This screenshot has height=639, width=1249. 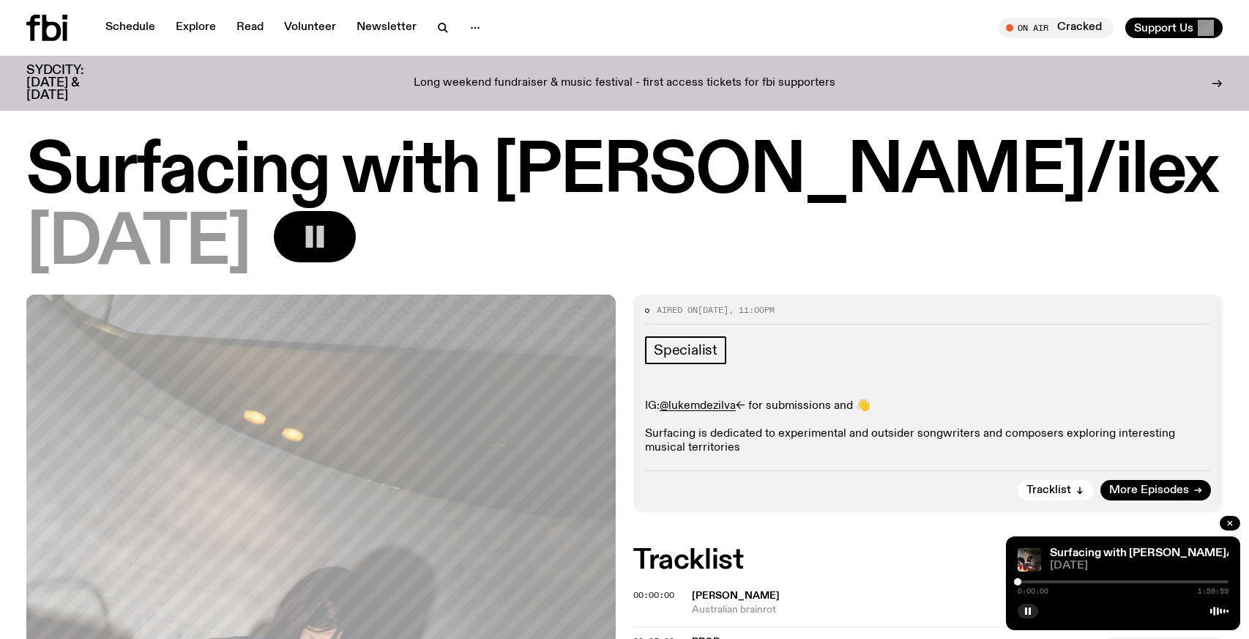 I want to click on span: 0:00:00, so click(x=1033, y=591).